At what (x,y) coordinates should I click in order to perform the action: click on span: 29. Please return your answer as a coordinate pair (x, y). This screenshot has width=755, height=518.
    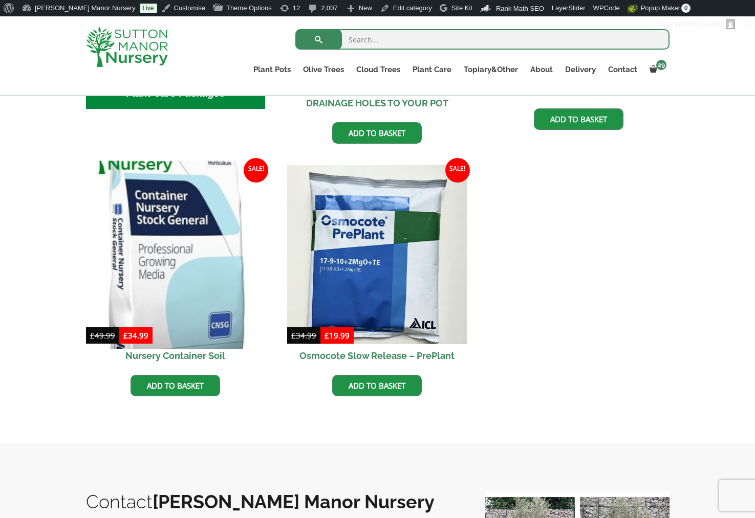
    Looking at the image, I should click on (661, 65).